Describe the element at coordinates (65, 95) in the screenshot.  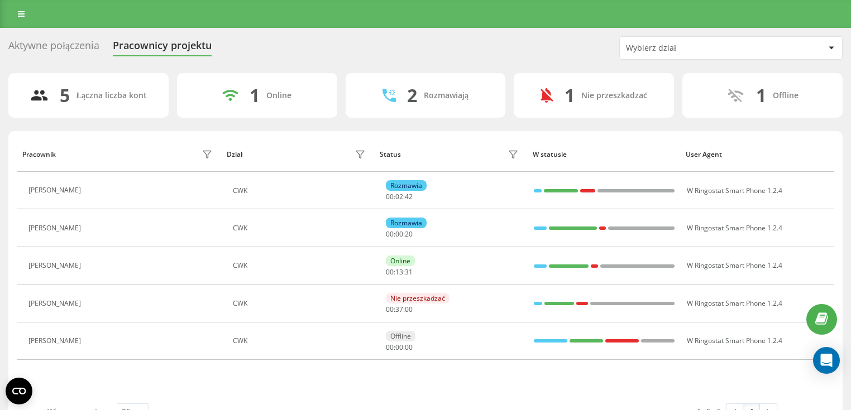
I see `div: 5` at that location.